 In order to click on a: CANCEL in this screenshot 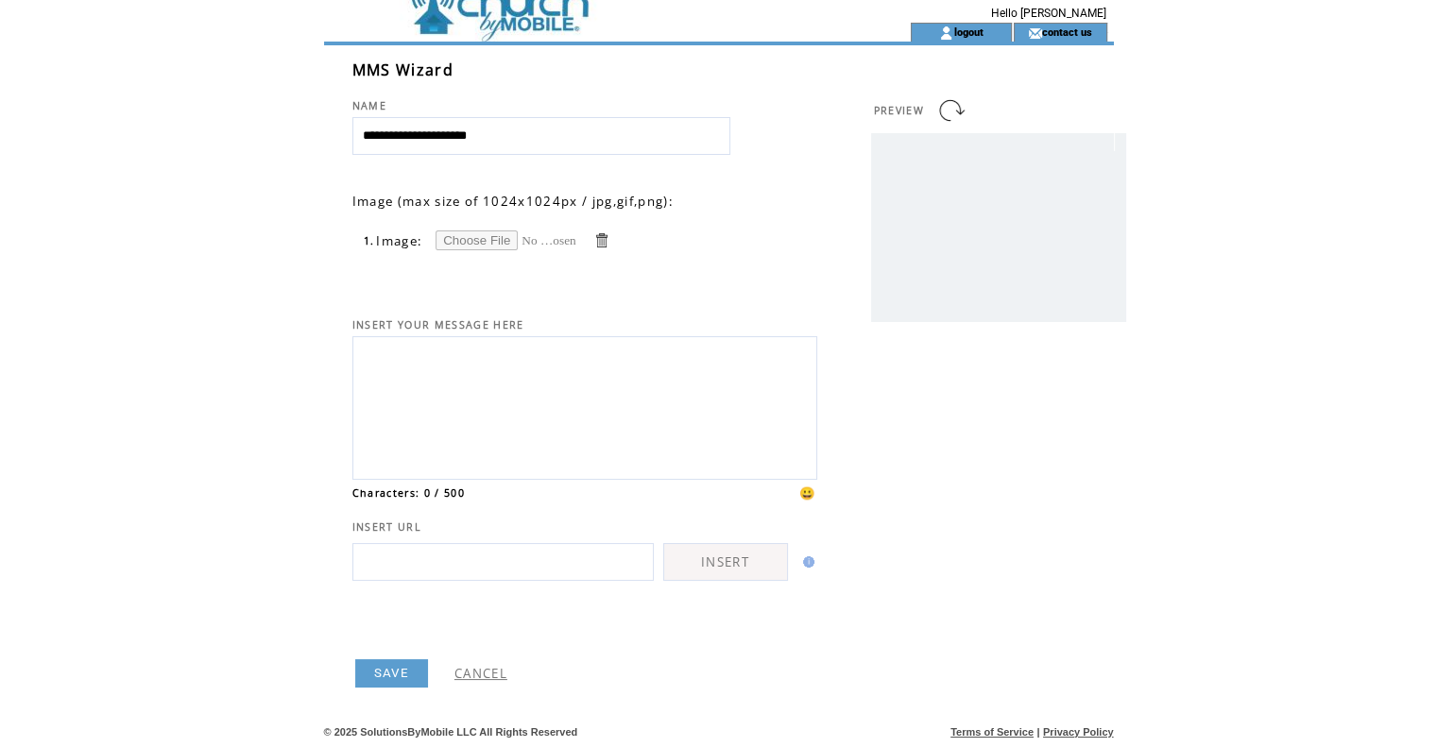, I will do `click(481, 674)`.